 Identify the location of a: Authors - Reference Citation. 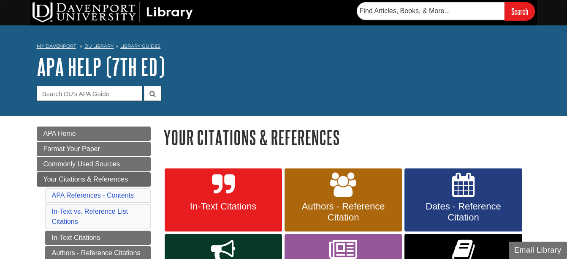
(343, 200).